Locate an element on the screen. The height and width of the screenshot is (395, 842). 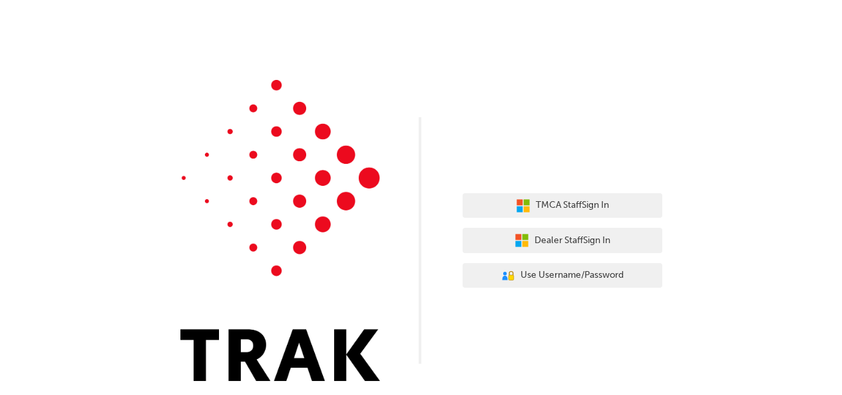
button: Use Username/Password is located at coordinates (563, 276).